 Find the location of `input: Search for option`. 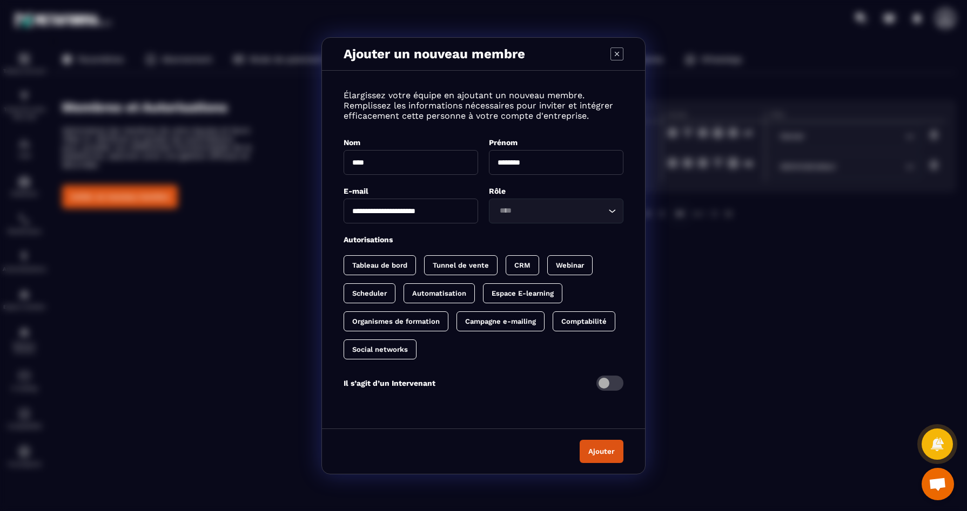

input: Search for option is located at coordinates (550, 211).